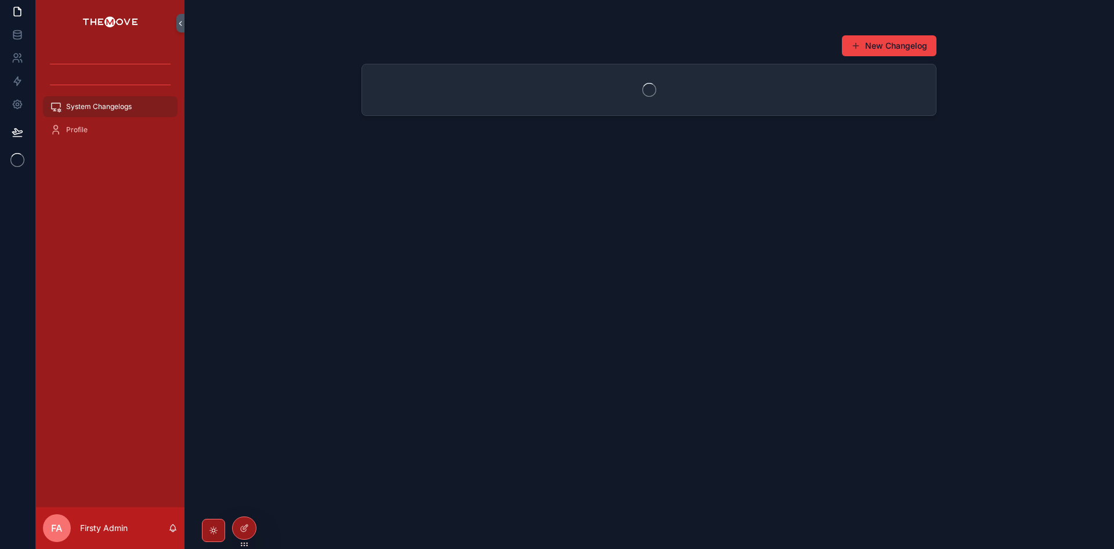 The width and height of the screenshot is (1114, 549). What do you see at coordinates (110, 130) in the screenshot?
I see `a: Profile` at bounding box center [110, 130].